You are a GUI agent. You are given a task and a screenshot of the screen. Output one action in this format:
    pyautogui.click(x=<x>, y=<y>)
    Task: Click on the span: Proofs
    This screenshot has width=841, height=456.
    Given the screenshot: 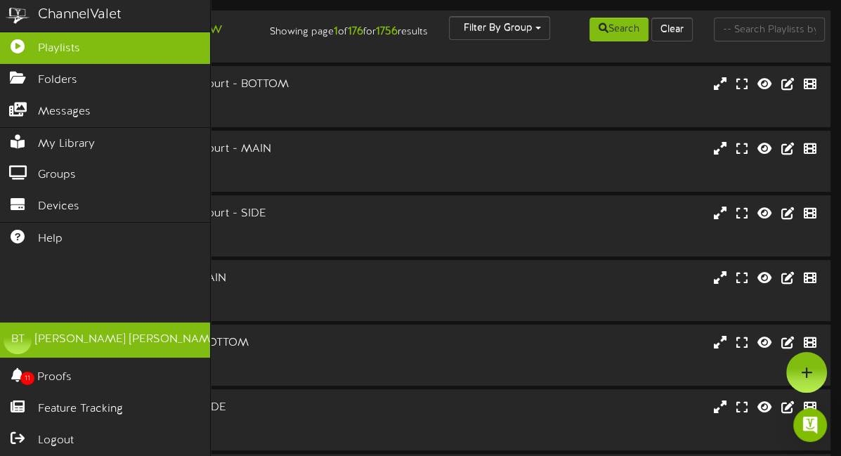 What is the action you would take?
    pyautogui.click(x=54, y=377)
    